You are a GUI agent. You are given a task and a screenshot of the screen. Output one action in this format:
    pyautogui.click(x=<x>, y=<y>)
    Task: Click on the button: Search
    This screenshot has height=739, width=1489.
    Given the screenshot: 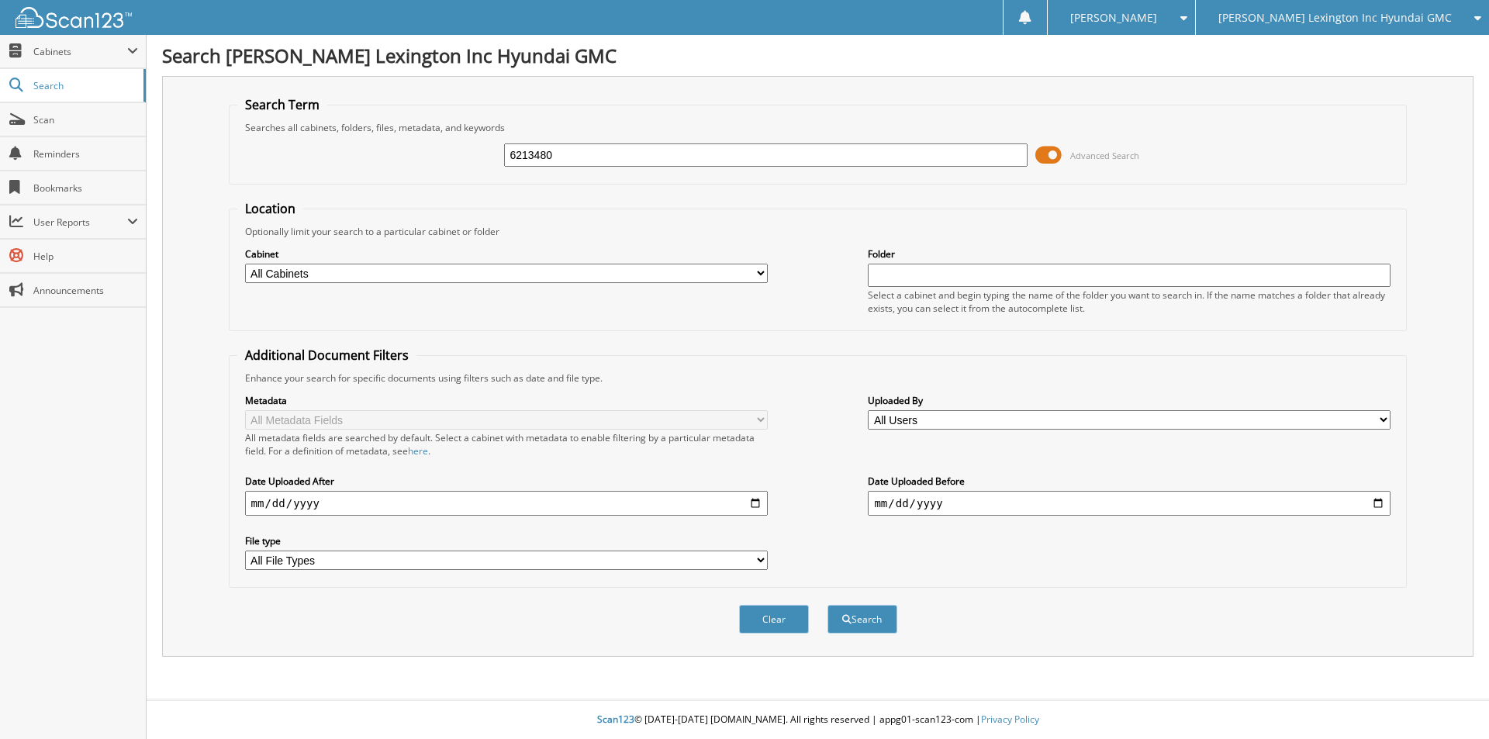 What is the action you would take?
    pyautogui.click(x=863, y=619)
    